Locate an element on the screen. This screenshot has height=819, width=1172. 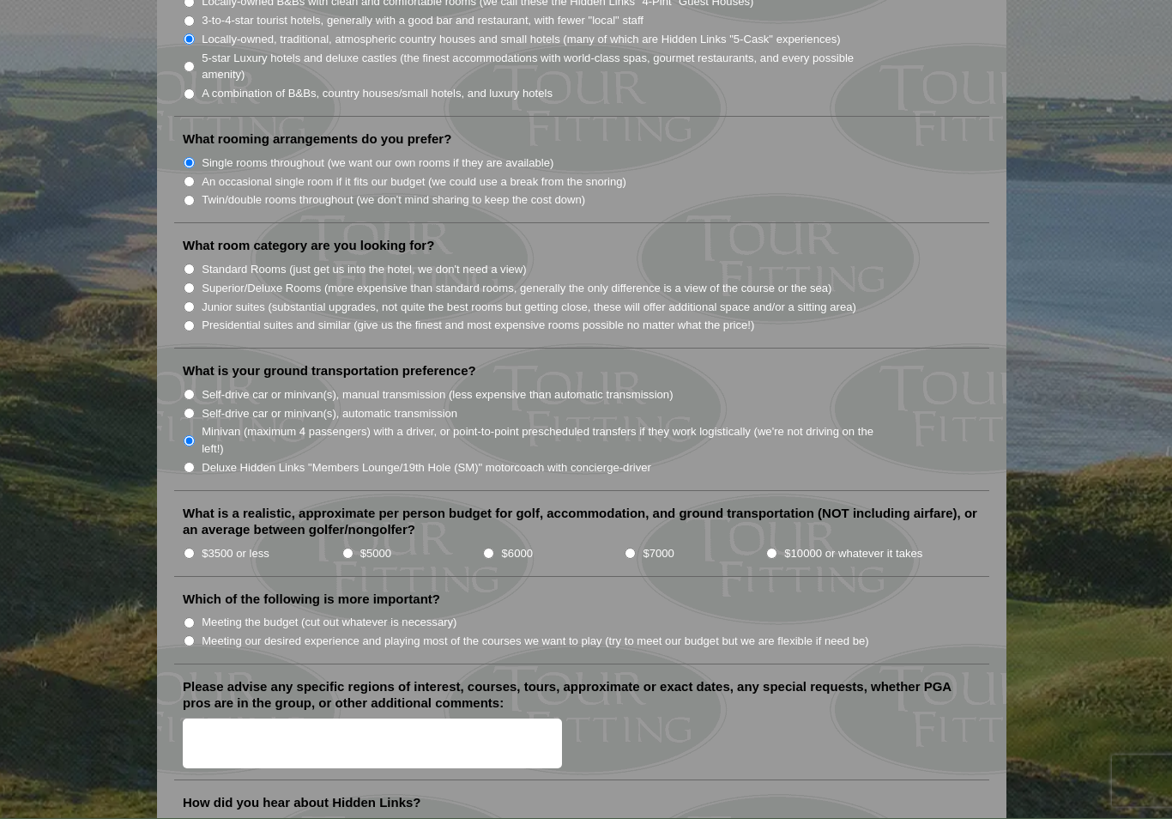
label: $6000 is located at coordinates (517, 554).